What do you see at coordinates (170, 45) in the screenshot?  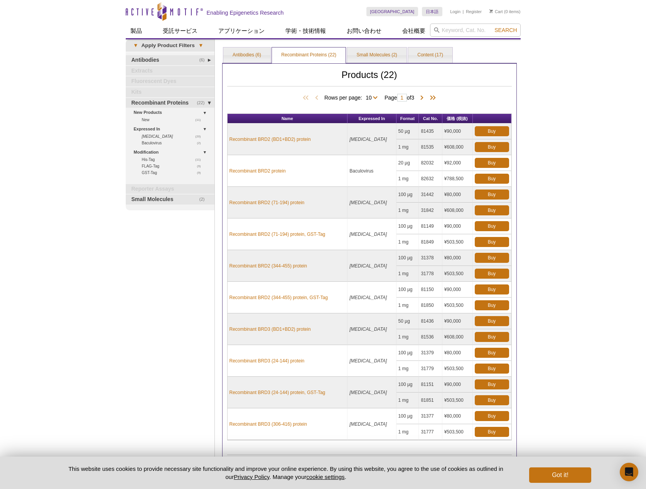 I see `a: ▾Apply Product Filters▾` at bounding box center [170, 45].